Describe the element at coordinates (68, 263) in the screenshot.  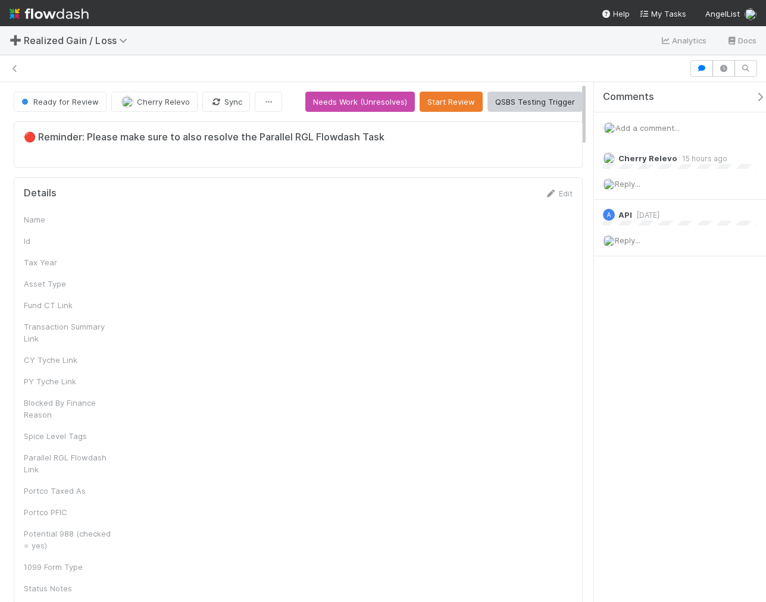
I see `div: Tax Year` at that location.